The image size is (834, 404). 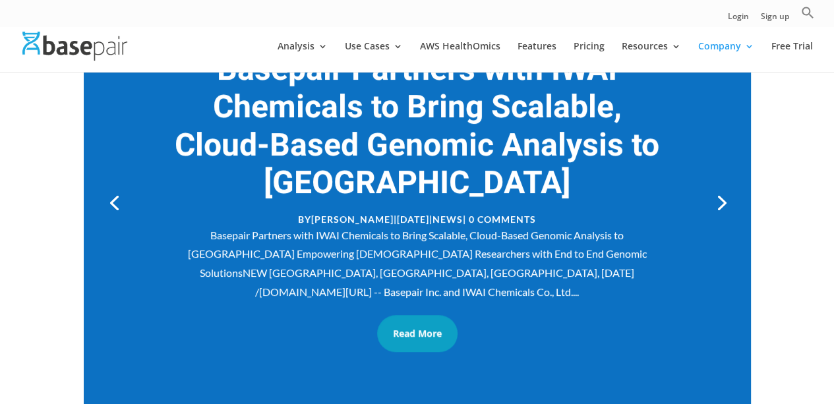 What do you see at coordinates (75, 46) in the screenshot?
I see `img: Basepair` at bounding box center [75, 46].